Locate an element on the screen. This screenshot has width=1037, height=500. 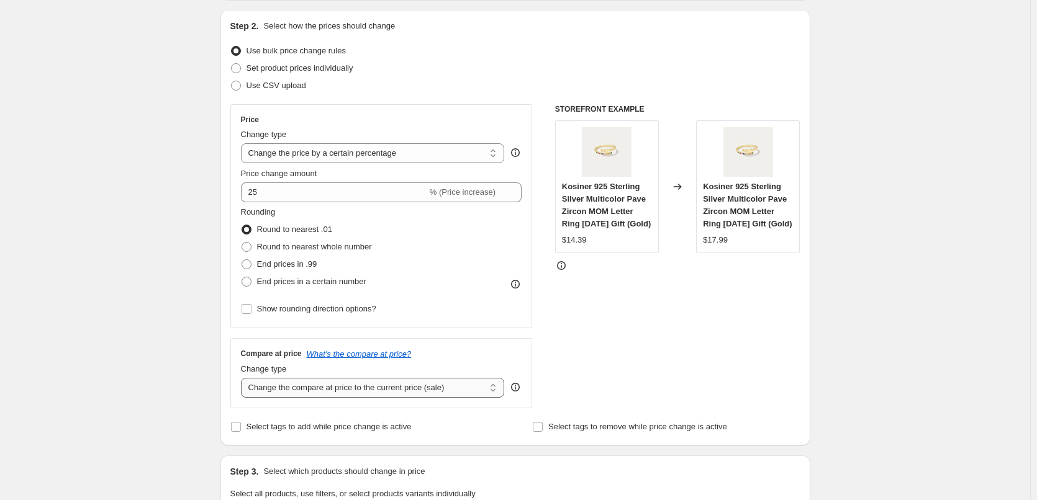
h3: Compare at price is located at coordinates (271, 354).